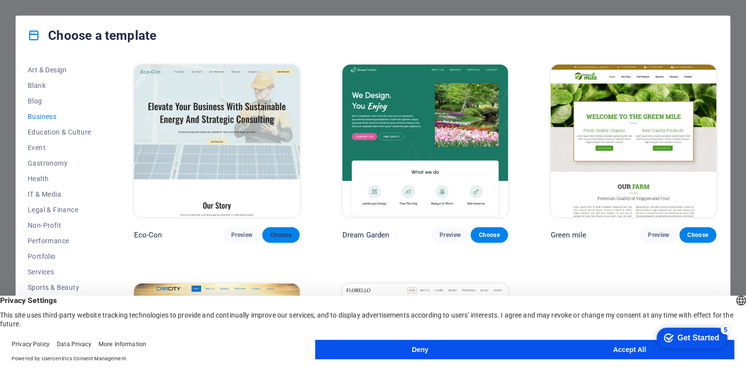  I want to click on button: Art & Design, so click(59, 70).